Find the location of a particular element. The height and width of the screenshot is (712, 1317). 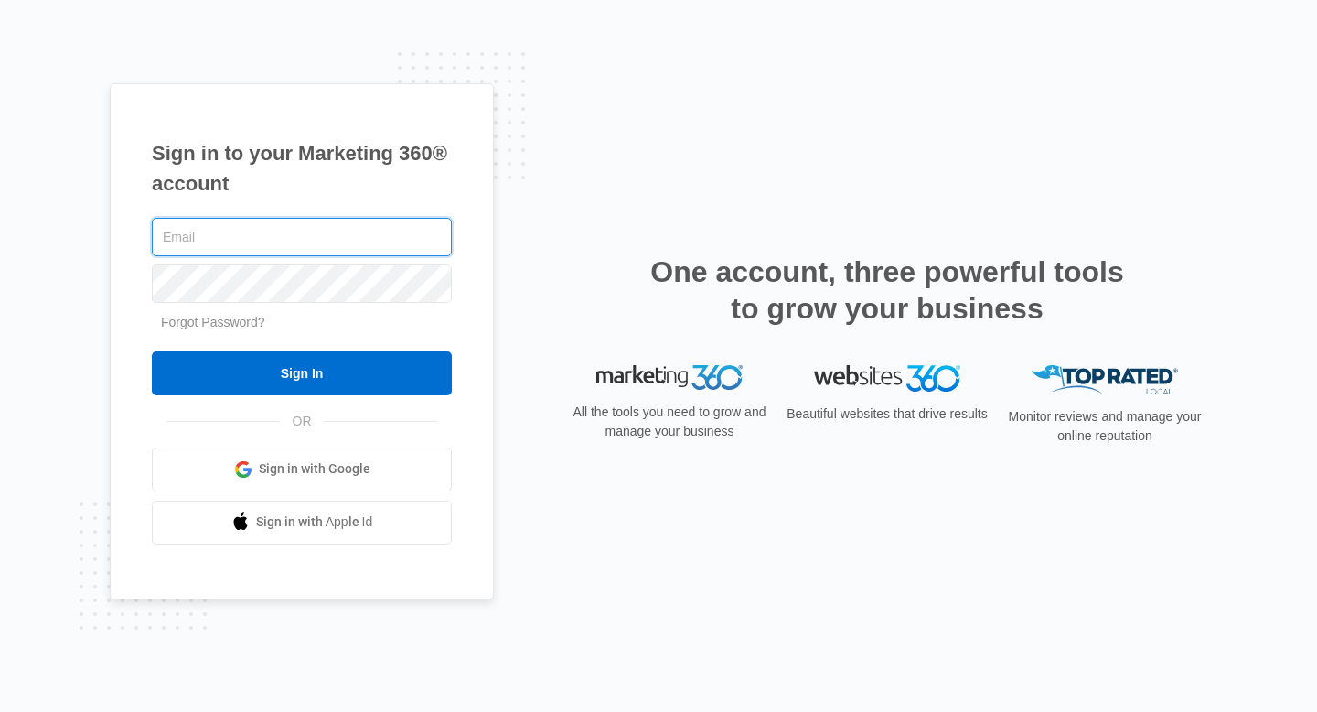

h1: Sign in to your Marketing 360® account is located at coordinates (302, 168).